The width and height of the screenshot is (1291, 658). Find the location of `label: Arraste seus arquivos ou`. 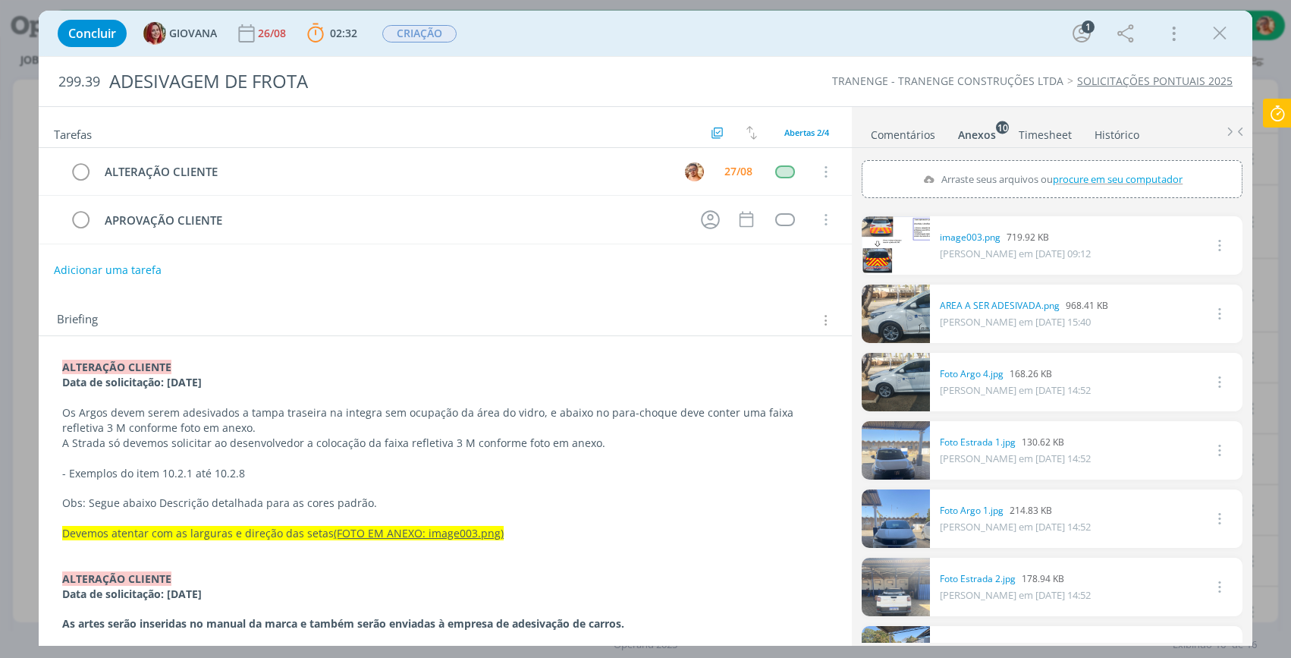

label: Arraste seus arquivos ou is located at coordinates (1051, 179).